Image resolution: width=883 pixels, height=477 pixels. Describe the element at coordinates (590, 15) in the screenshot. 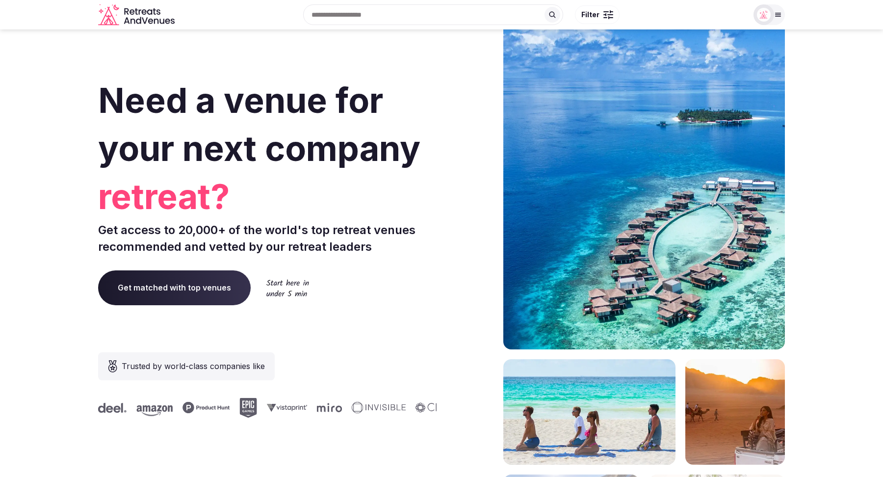

I see `span: Filter` at that location.